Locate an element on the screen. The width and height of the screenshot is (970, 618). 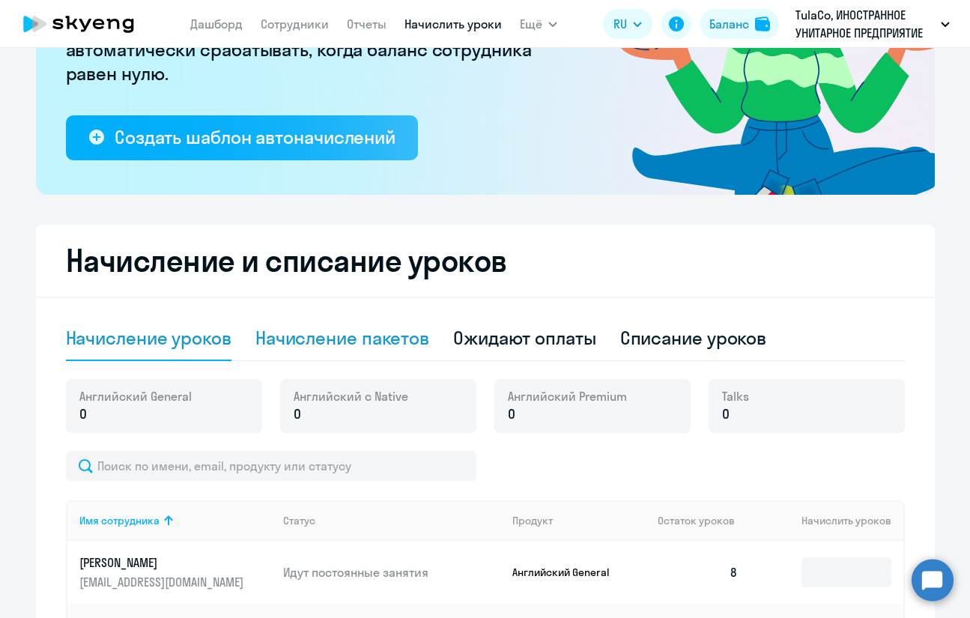
span: Ещё is located at coordinates (531, 24).